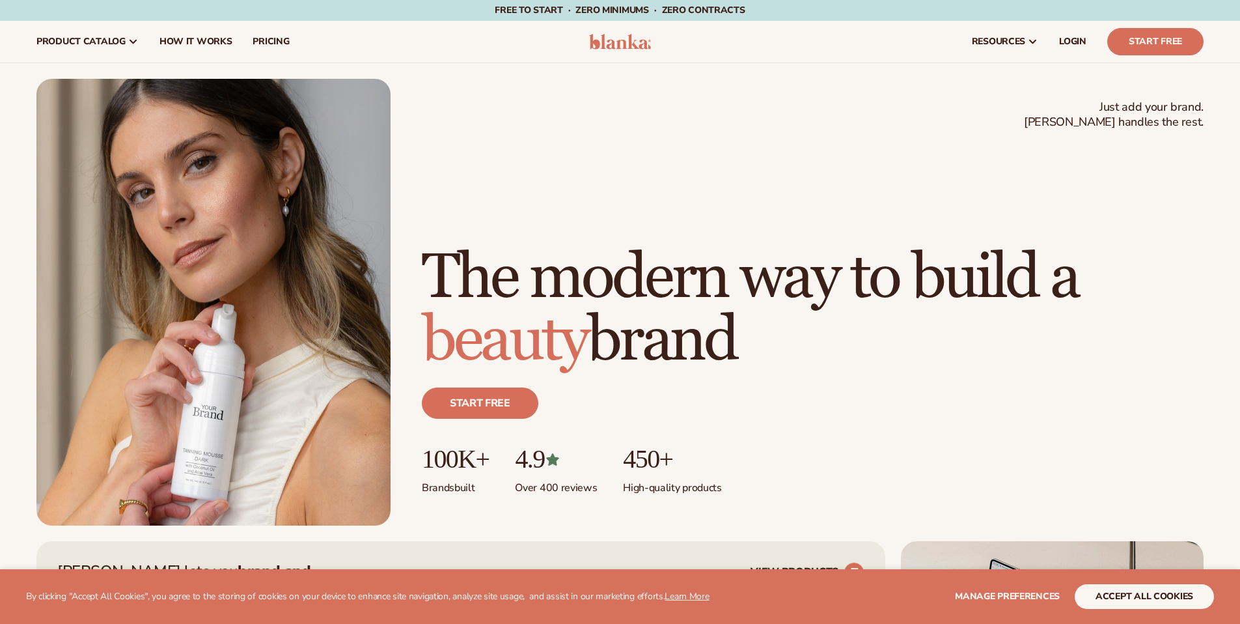 This screenshot has height=624, width=1240. I want to click on a: product catalog, so click(87, 42).